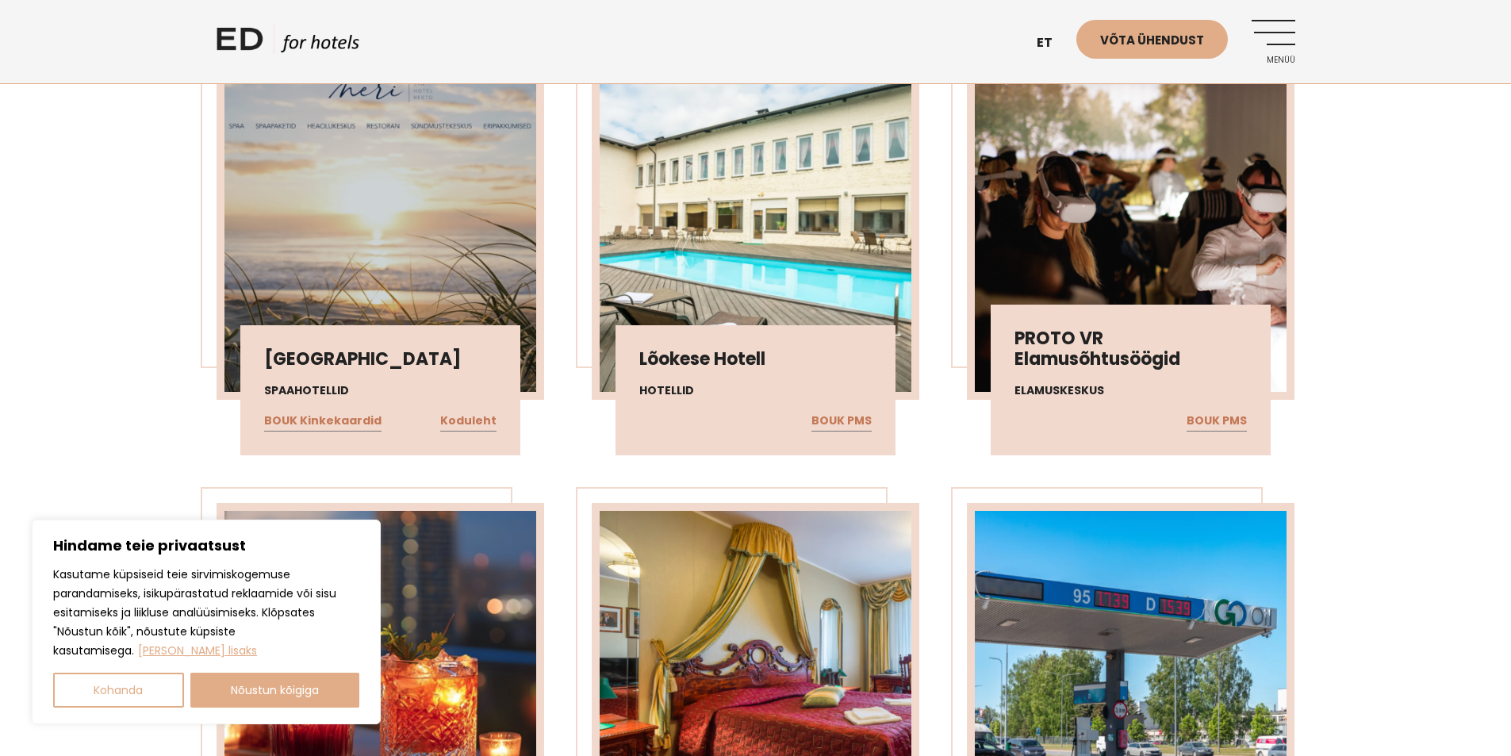 The width and height of the screenshot is (1511, 756). Describe the element at coordinates (380, 232) in the screenshot. I see `img: Screenshot-2023-04-04-at-10.53.37-450x450.png` at that location.